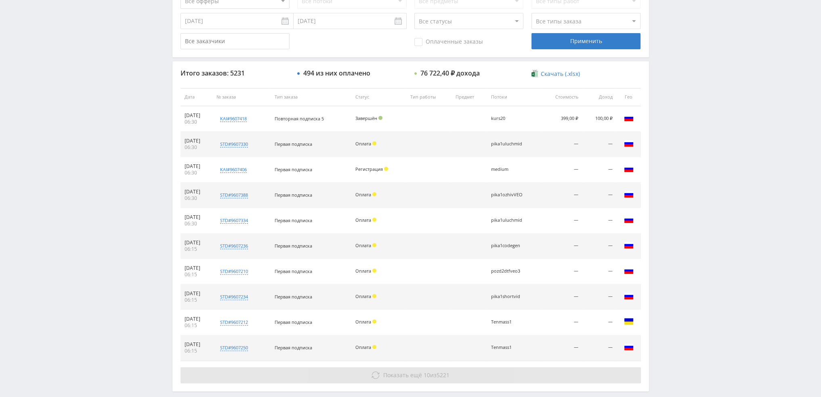 Image resolution: width=821 pixels, height=397 pixels. I want to click on th: Дата, so click(196, 97).